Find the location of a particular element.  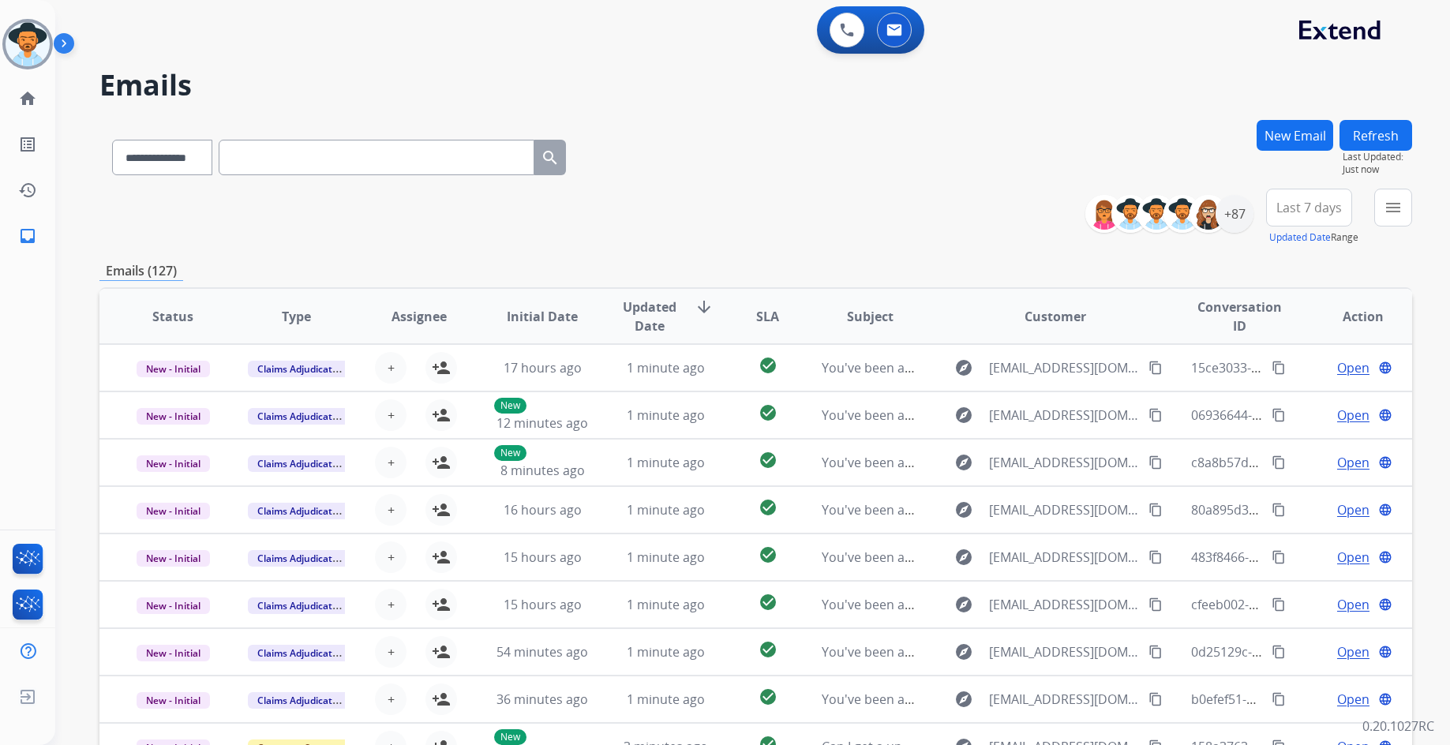

mat-icon: inbox is located at coordinates (28, 236).